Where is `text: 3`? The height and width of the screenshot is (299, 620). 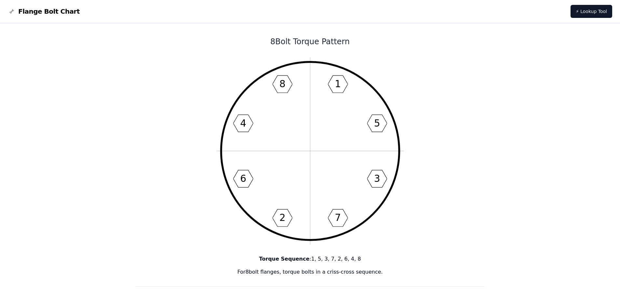 text: 3 is located at coordinates (377, 179).